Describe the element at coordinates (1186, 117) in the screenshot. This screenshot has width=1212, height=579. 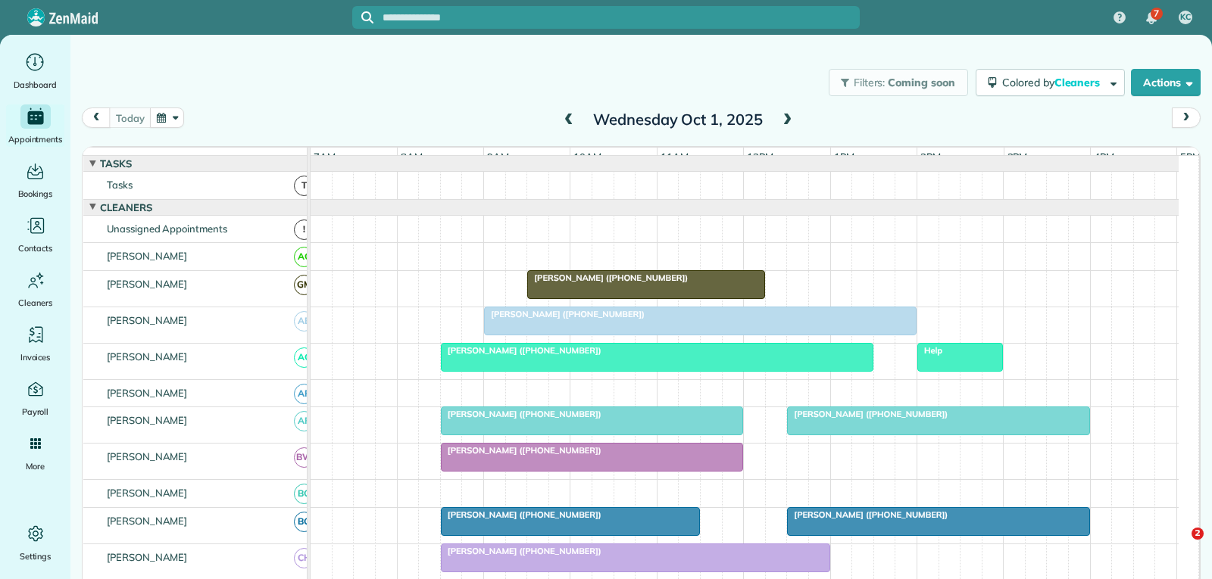
I see `button: next` at that location.